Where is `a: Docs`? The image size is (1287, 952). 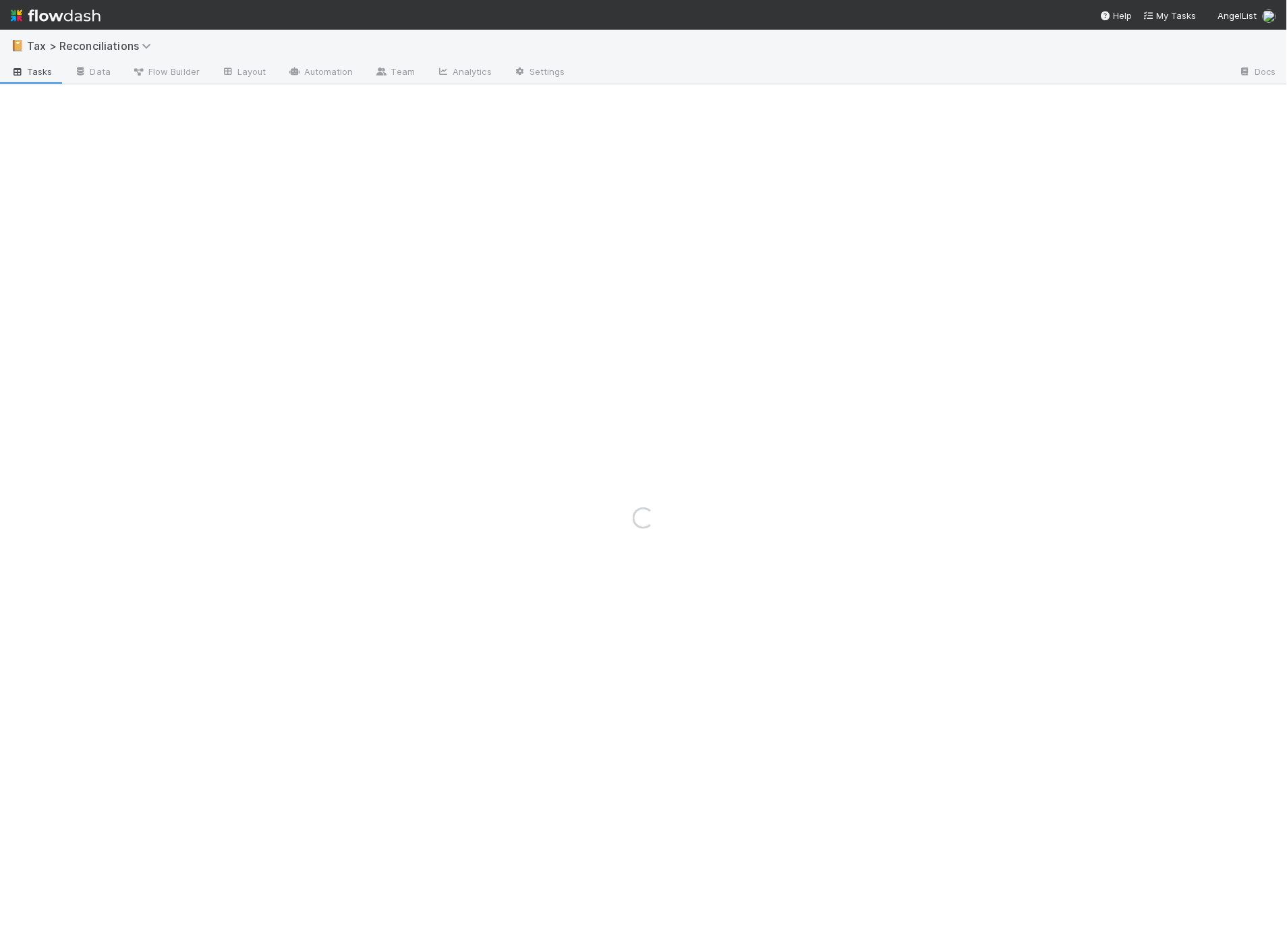 a: Docs is located at coordinates (1257, 72).